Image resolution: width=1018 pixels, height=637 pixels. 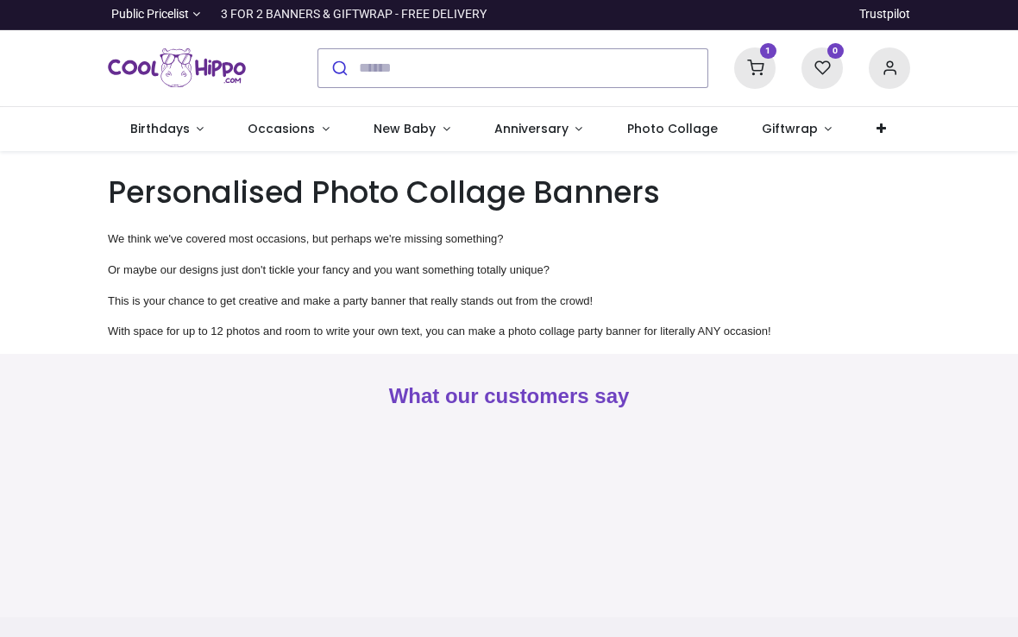 I want to click on sup: 0, so click(x=835, y=51).